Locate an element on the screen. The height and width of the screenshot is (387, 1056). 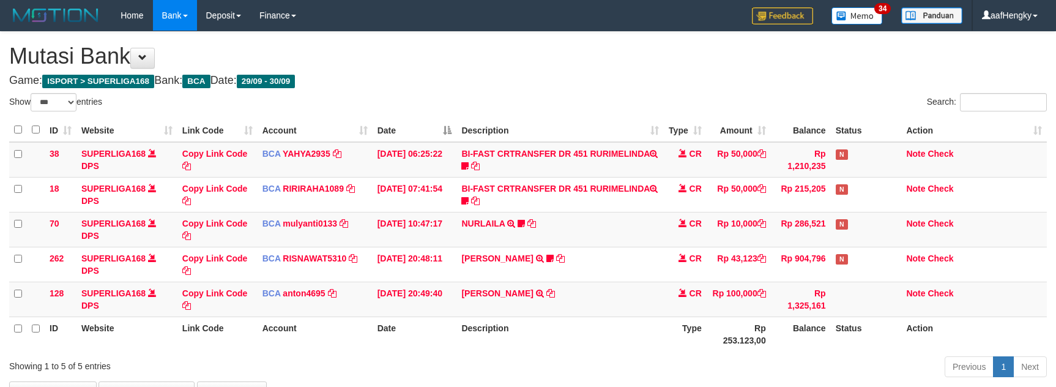
a: Copy YOSI EFENDI to clipboard is located at coordinates (560, 258).